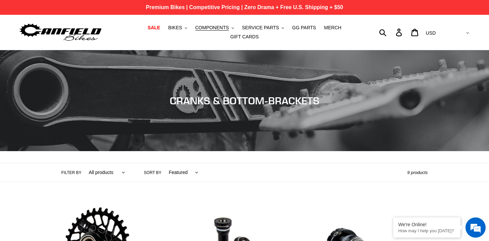  What do you see at coordinates (154, 28) in the screenshot?
I see `span: SALE` at bounding box center [154, 28].